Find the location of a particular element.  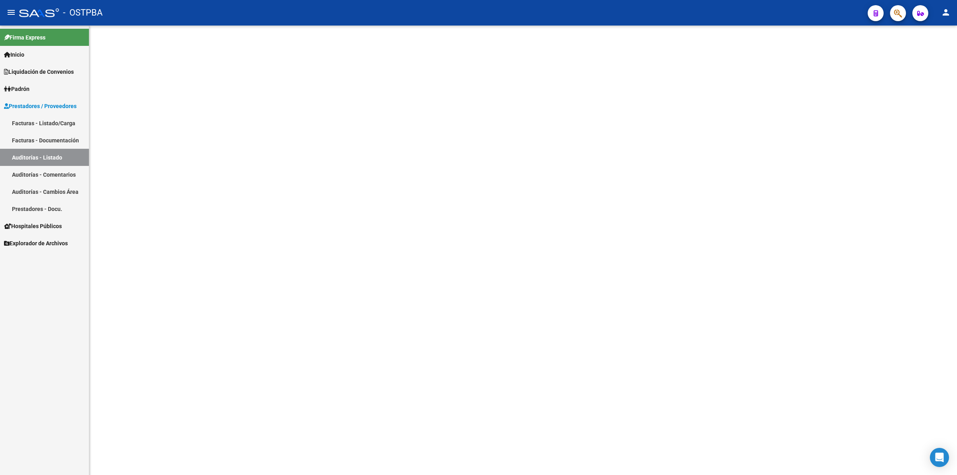

mat-icon: menu is located at coordinates (11, 12).